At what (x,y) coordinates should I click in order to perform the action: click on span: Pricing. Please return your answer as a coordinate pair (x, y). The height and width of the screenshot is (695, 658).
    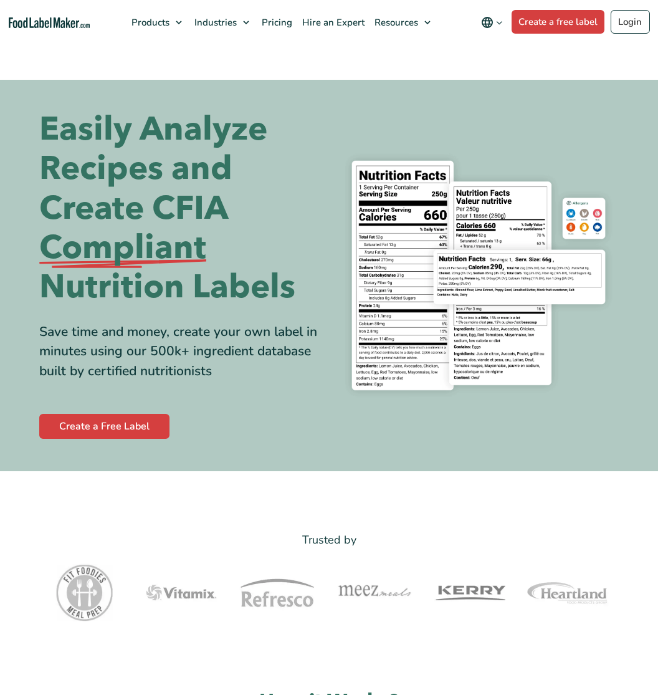
    Looking at the image, I should click on (276, 22).